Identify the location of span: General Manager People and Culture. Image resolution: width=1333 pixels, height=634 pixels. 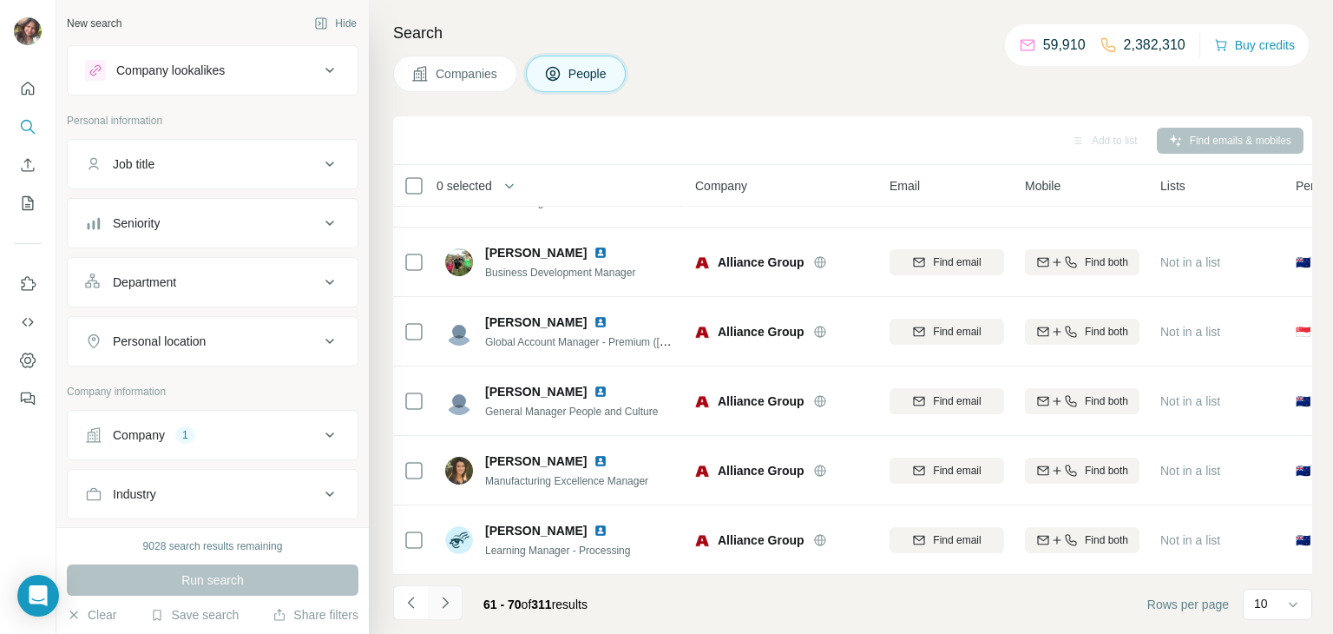
(571, 411).